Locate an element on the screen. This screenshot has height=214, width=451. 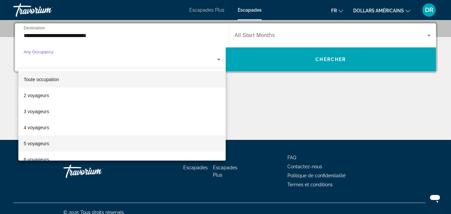
font: Toute occupation is located at coordinates (41, 80).